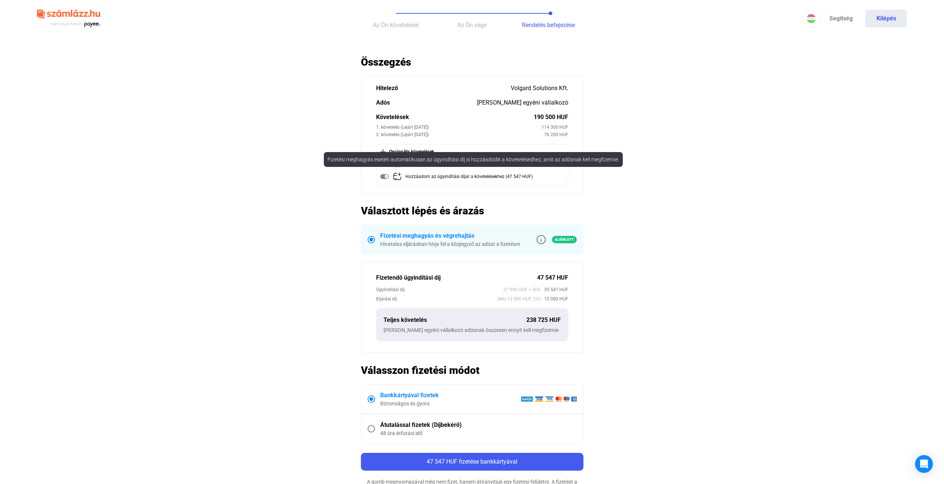 This screenshot has width=944, height=484. What do you see at coordinates (472, 25) in the screenshot?
I see `span: Az Ön cége` at bounding box center [472, 25].